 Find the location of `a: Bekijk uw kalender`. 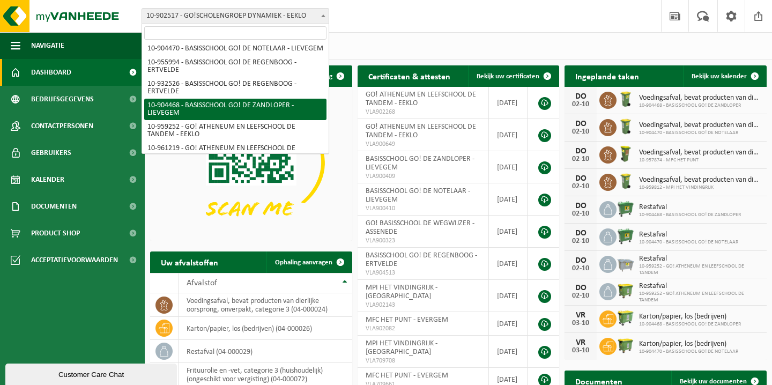

a: Bekijk uw kalender is located at coordinates (724, 76).